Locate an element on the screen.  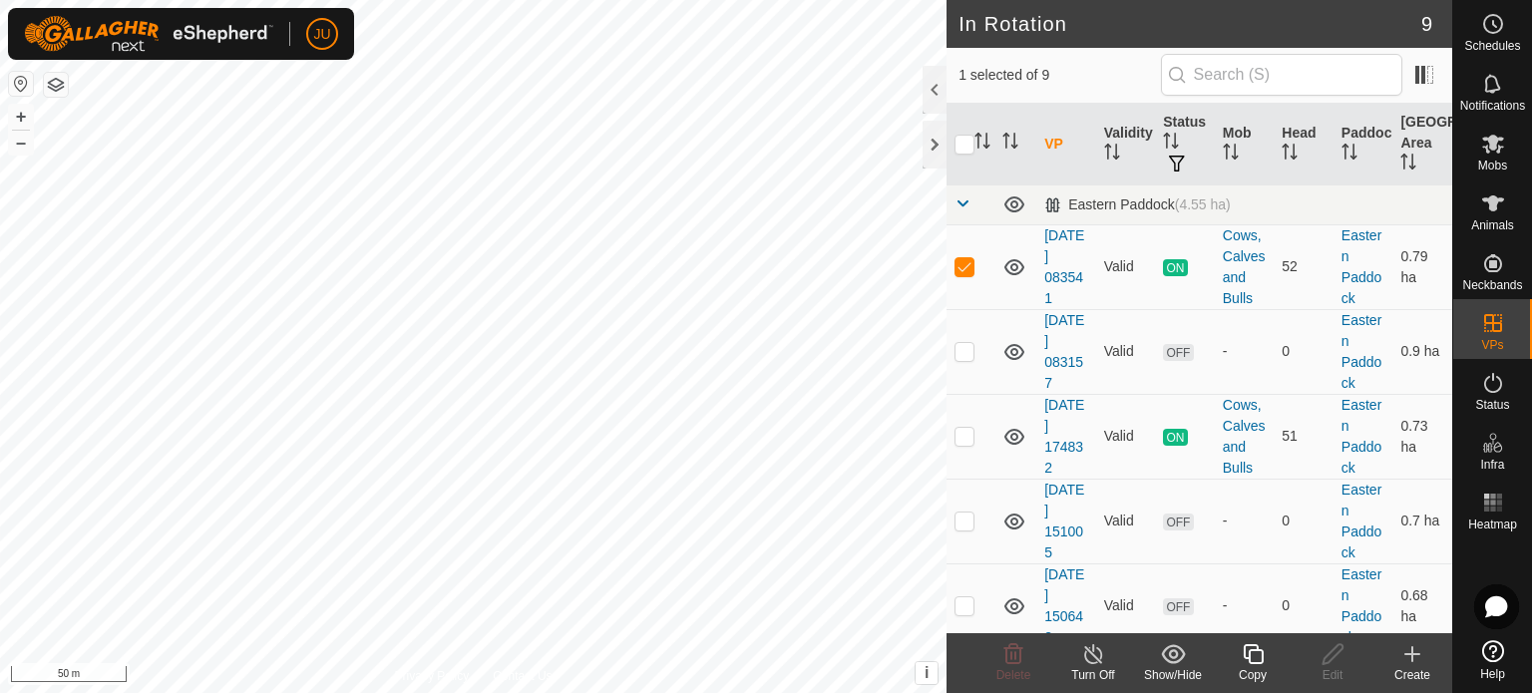
a: Privacy Policy is located at coordinates (432, 676).